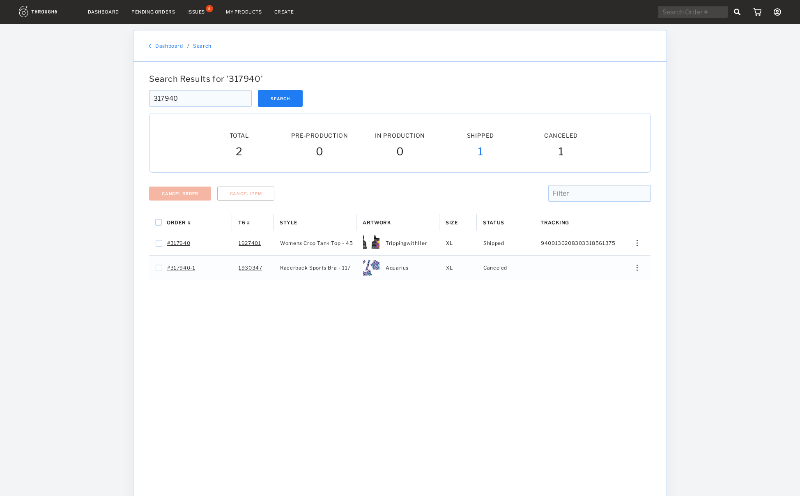 The image size is (800, 496). Describe the element at coordinates (452, 222) in the screenshot. I see `span: Size` at that location.